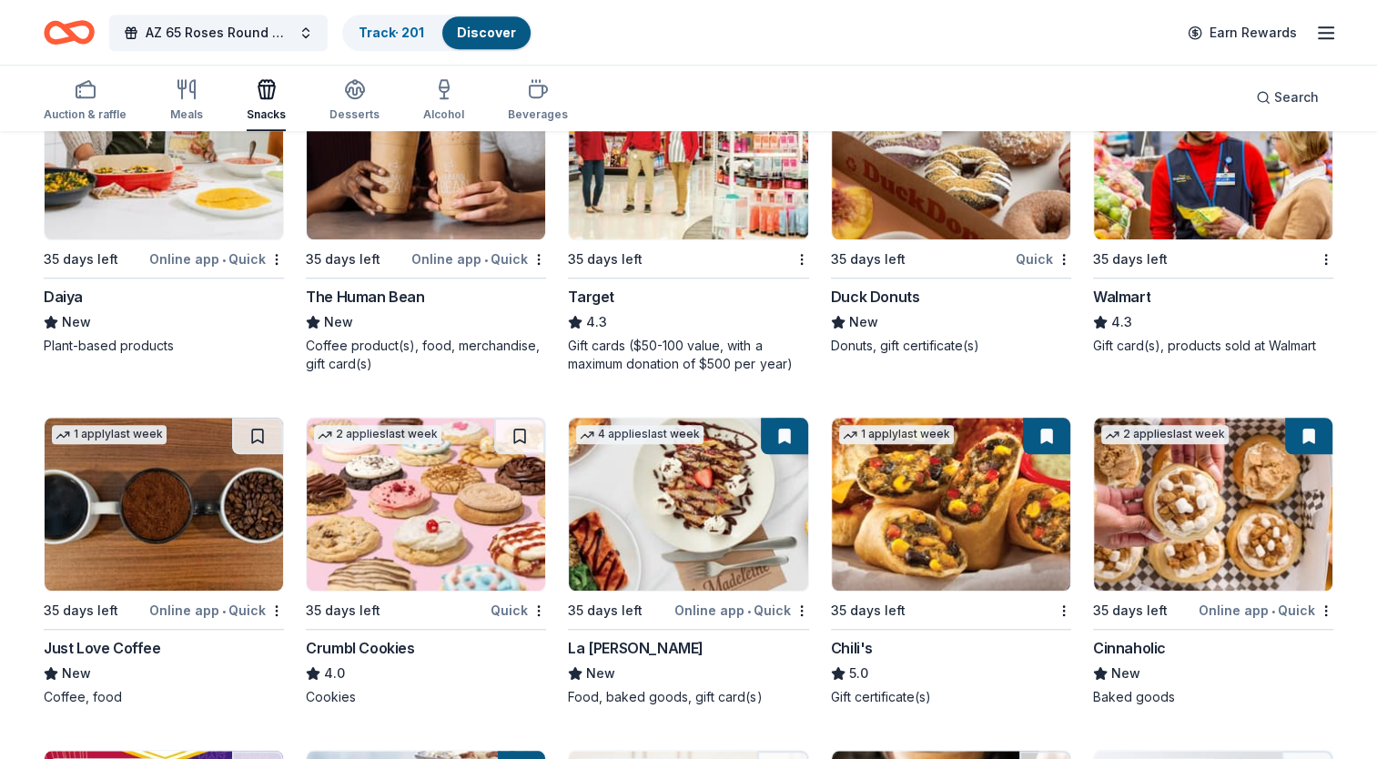  Describe the element at coordinates (951, 697) in the screenshot. I see `div: Gift certificate(s)` at that location.